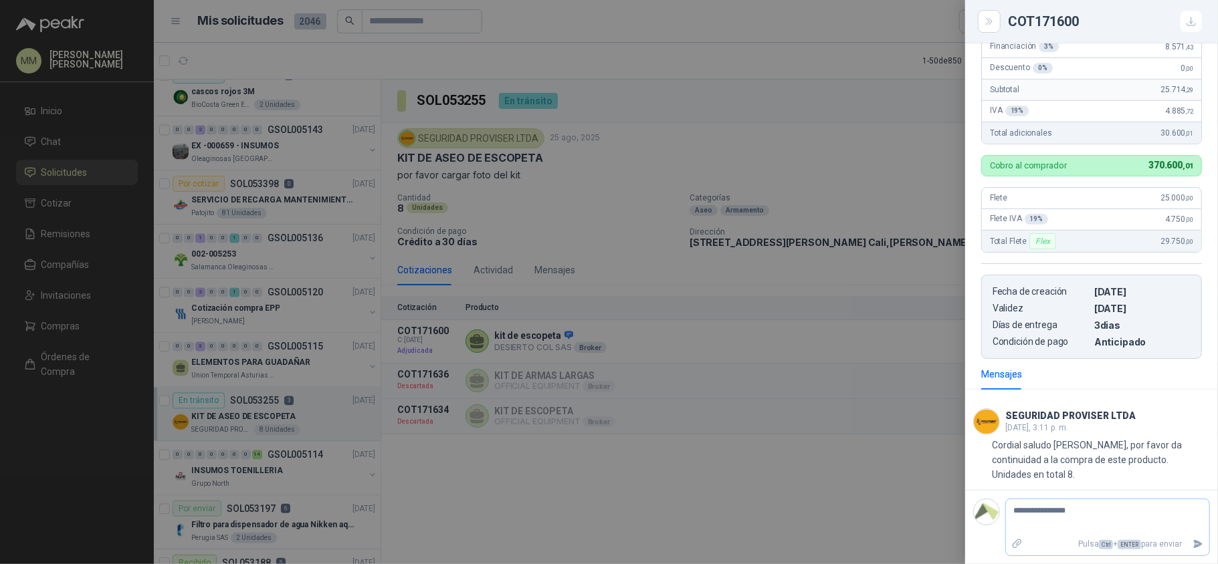 This screenshot has width=1218, height=564. What do you see at coordinates (998, 198) in the screenshot?
I see `span: Flete` at bounding box center [998, 198].